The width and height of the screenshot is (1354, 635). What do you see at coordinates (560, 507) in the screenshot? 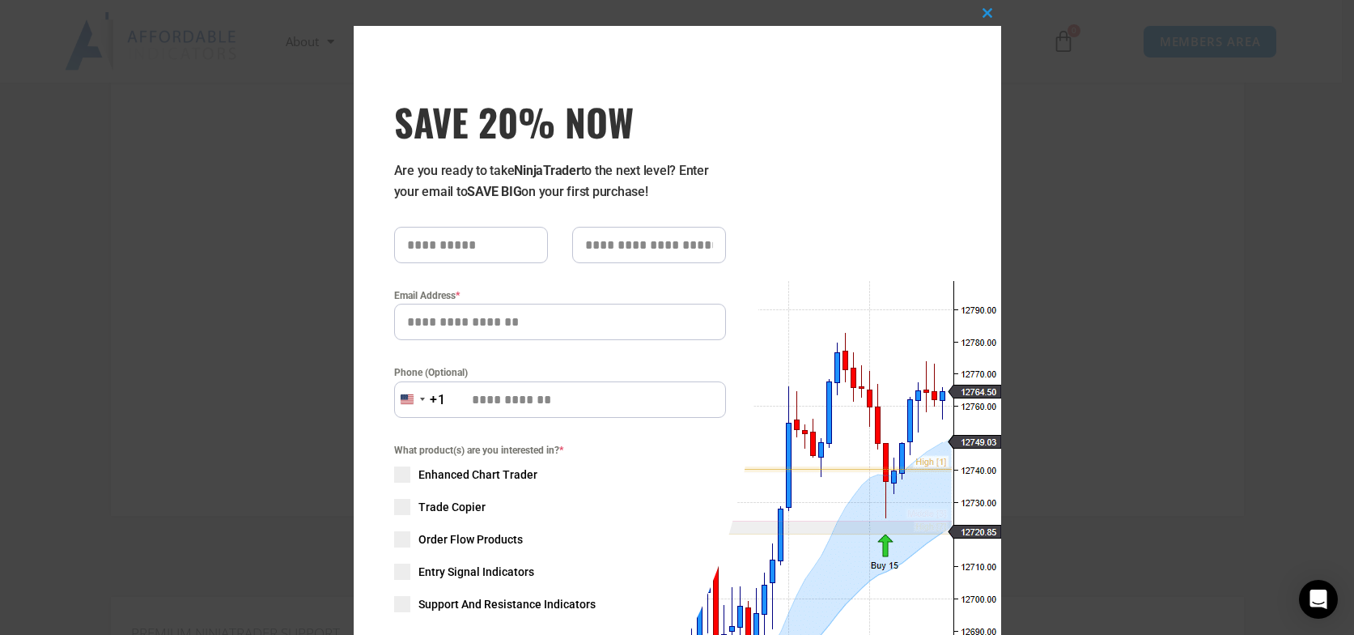
I see `label: Trade Copier` at bounding box center [560, 507].